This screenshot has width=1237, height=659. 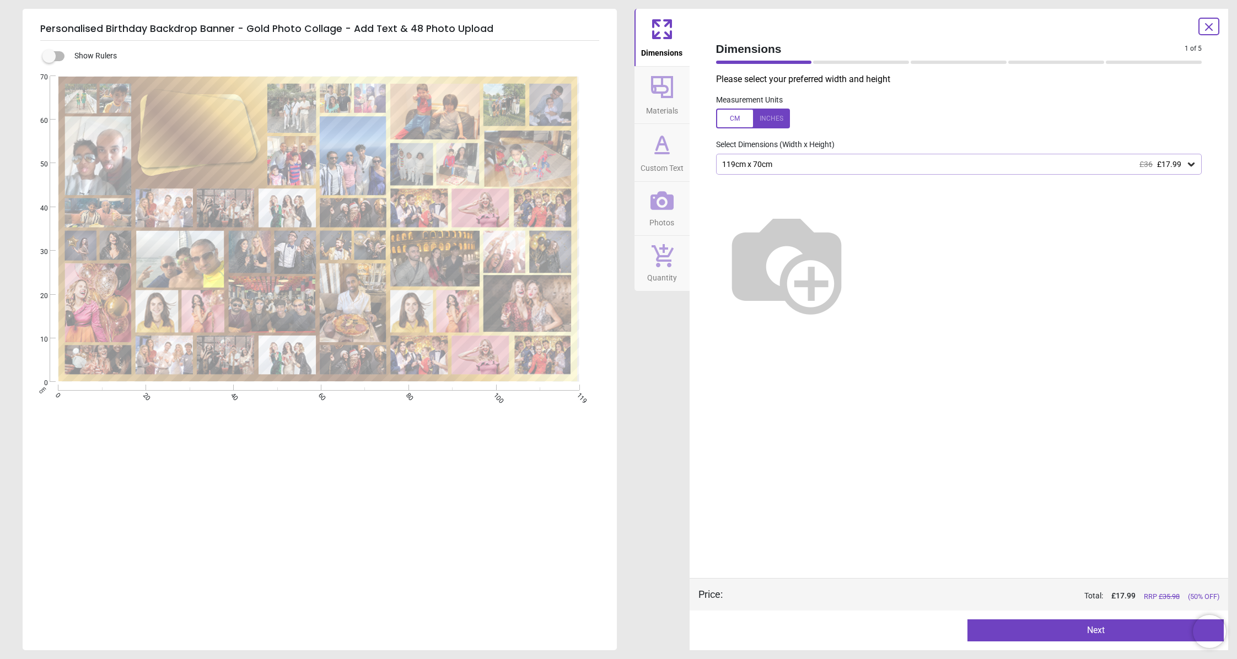 I want to click on span: (50% OFF), so click(x=1203, y=597).